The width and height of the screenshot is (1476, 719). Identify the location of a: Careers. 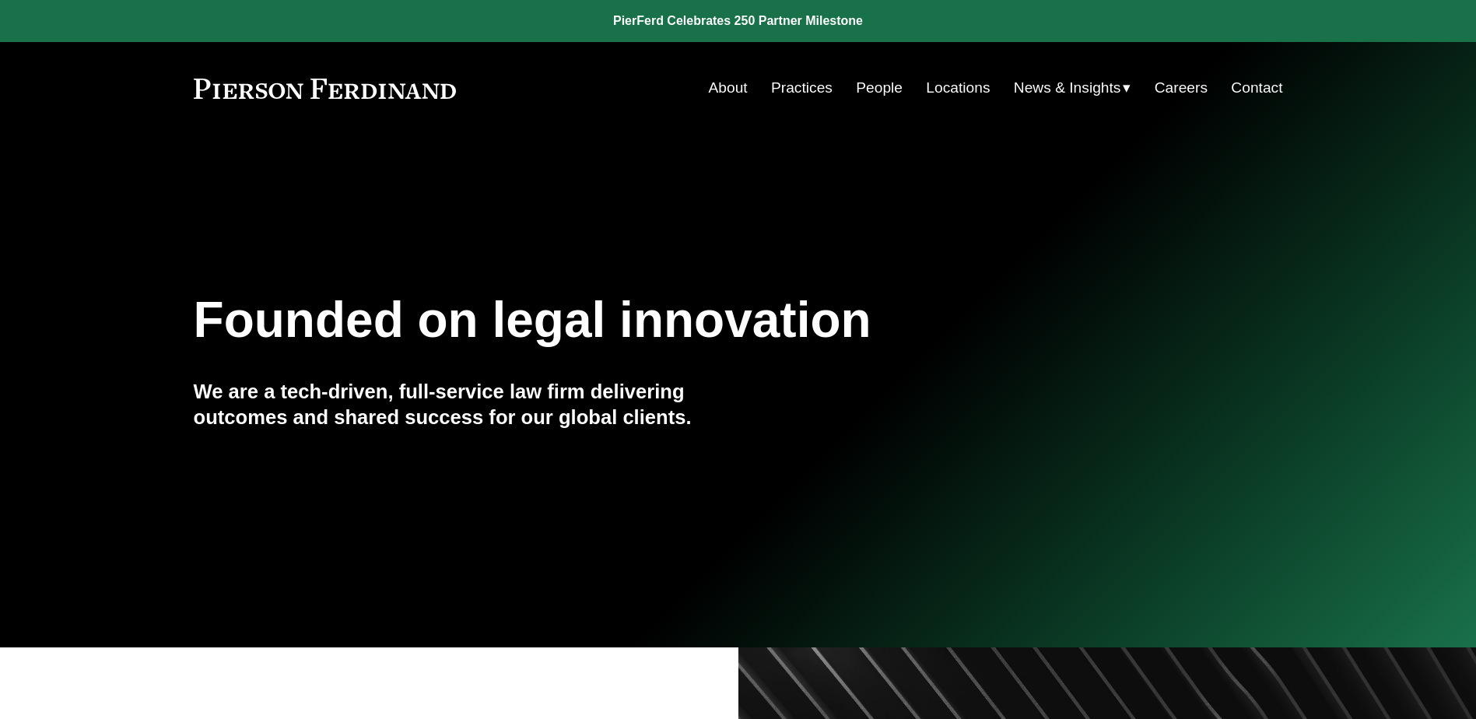
(1181, 88).